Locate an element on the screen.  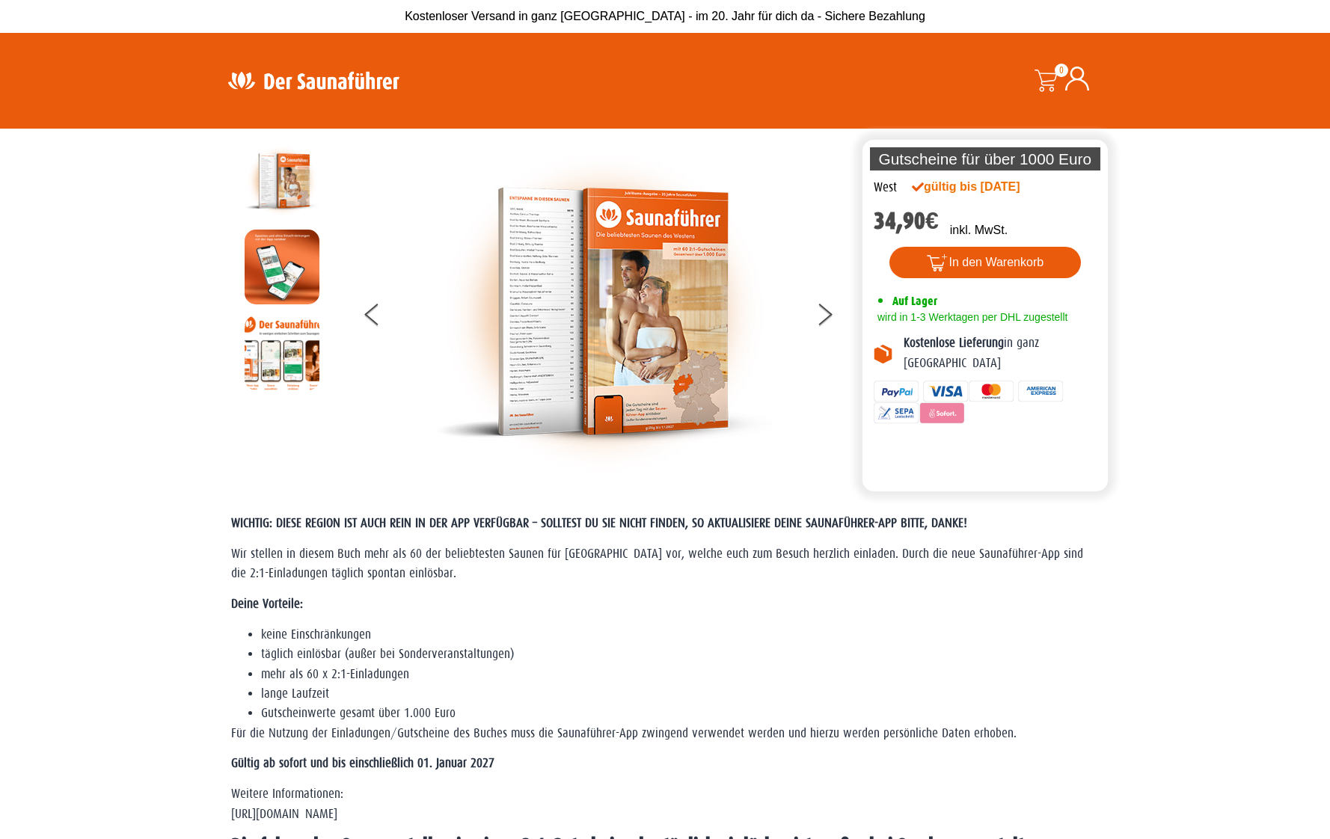
li: keine Einschränkungen is located at coordinates (680, 635).